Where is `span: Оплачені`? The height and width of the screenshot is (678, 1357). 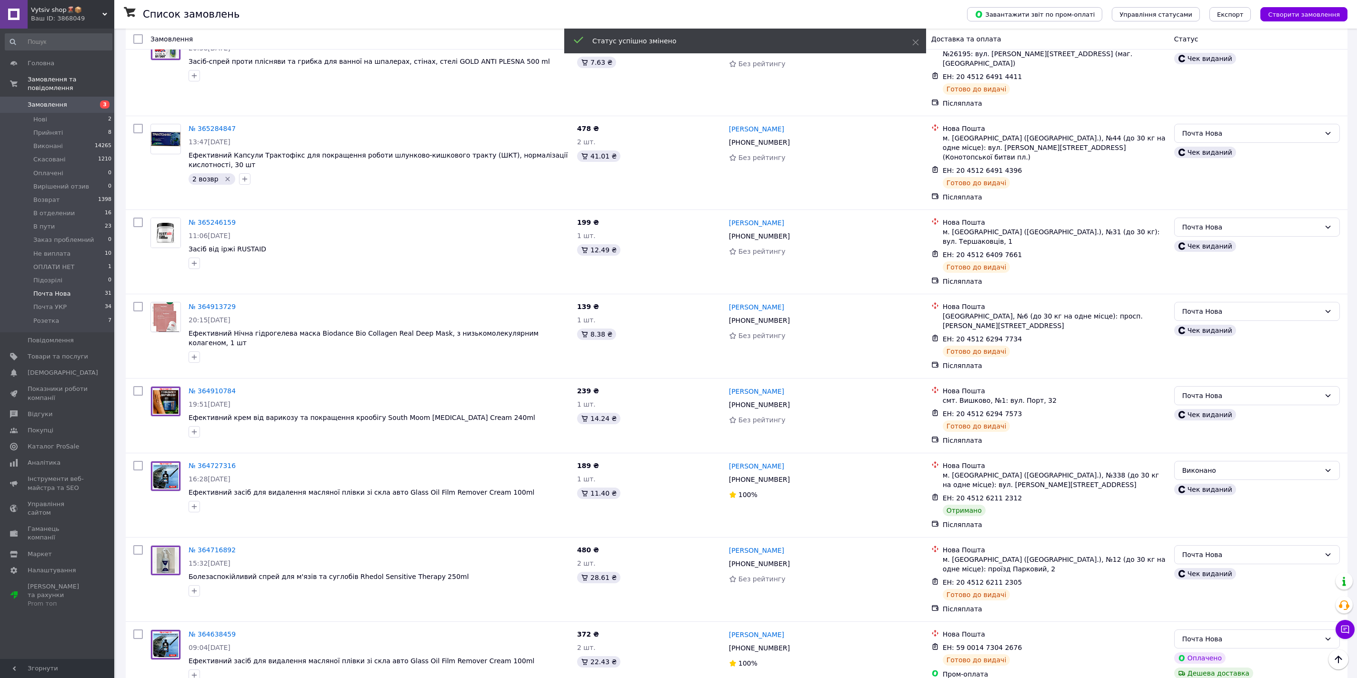 span: Оплачені is located at coordinates (48, 173).